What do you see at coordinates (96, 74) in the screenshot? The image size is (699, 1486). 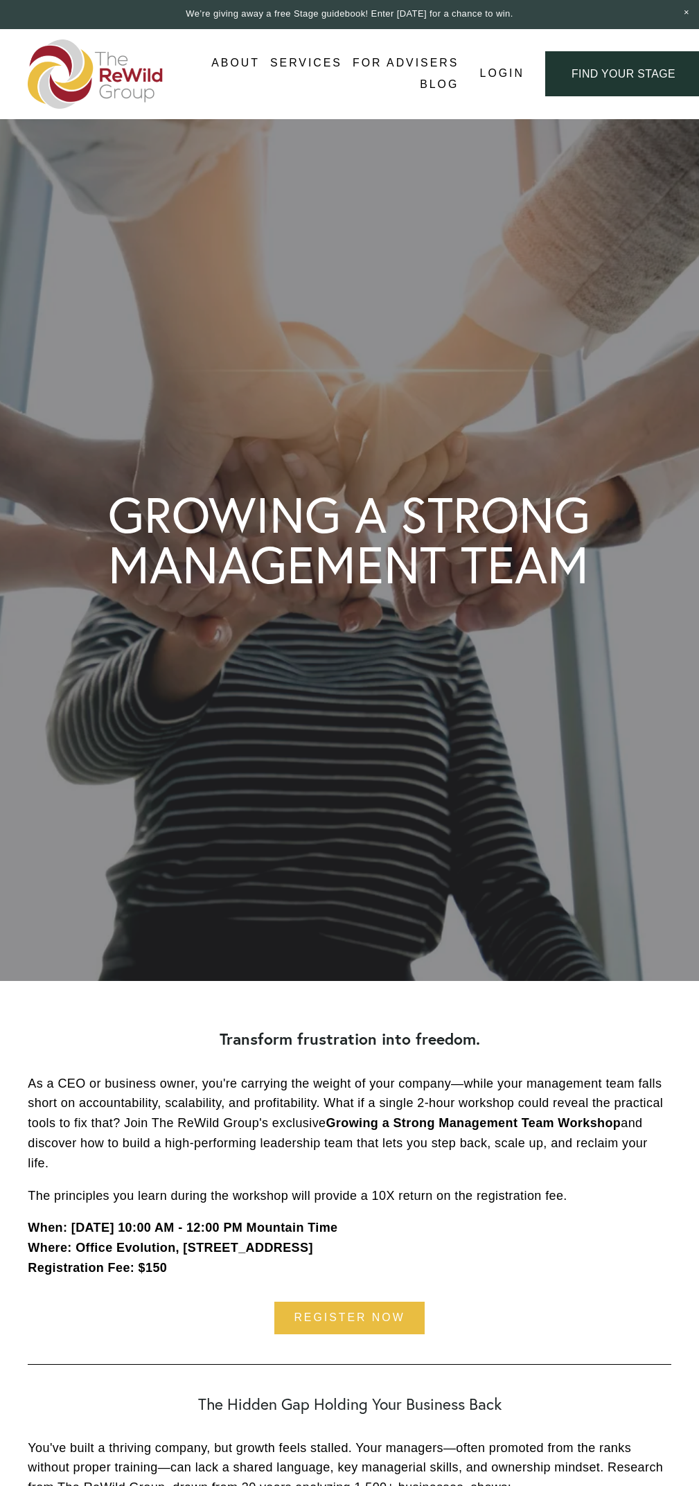 I see `img: The ReWild Group` at bounding box center [96, 74].